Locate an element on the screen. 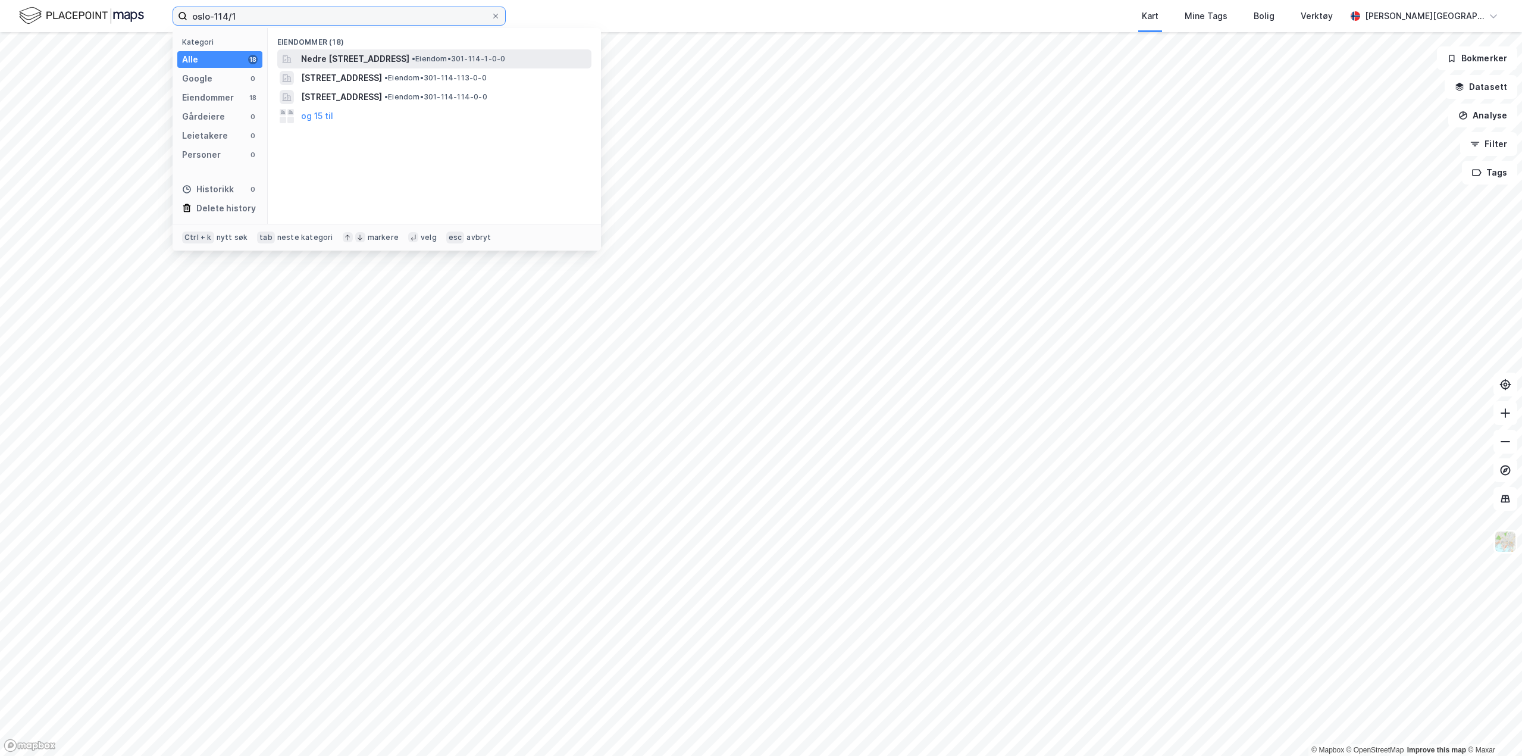 The height and width of the screenshot is (756, 1522). div: Eiendommer is located at coordinates (208, 98).